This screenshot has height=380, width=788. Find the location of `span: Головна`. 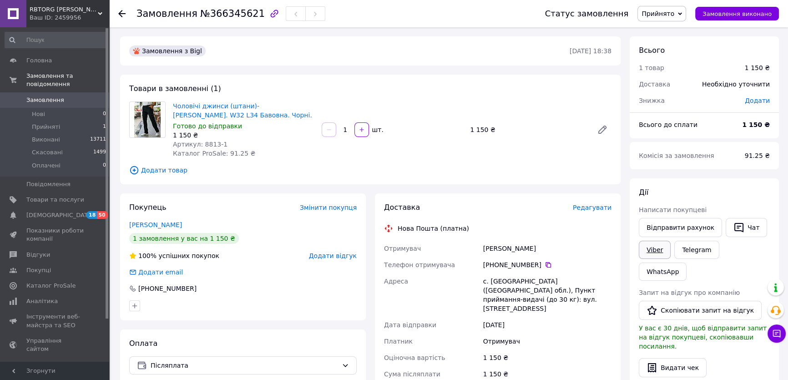

span: Головна is located at coordinates (39, 61).